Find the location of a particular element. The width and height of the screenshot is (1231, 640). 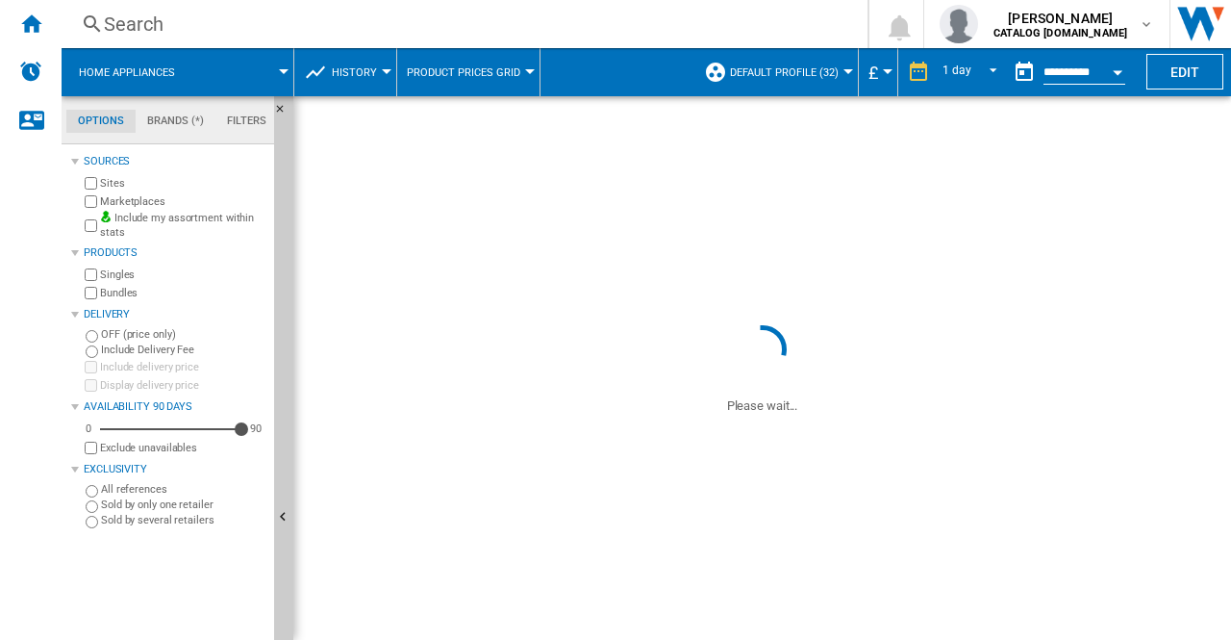

input: Include delivery price is located at coordinates (90, 366).